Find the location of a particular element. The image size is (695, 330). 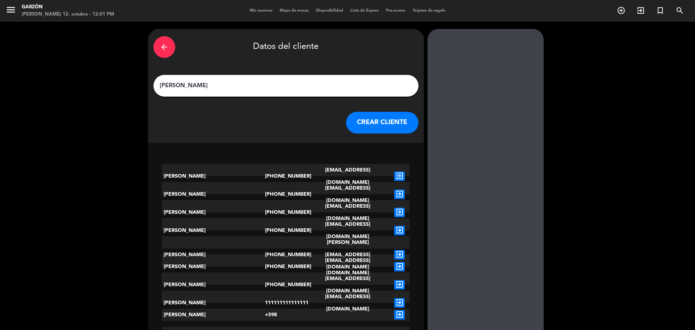

span: Tarjetas de regalo is located at coordinates (429, 10).